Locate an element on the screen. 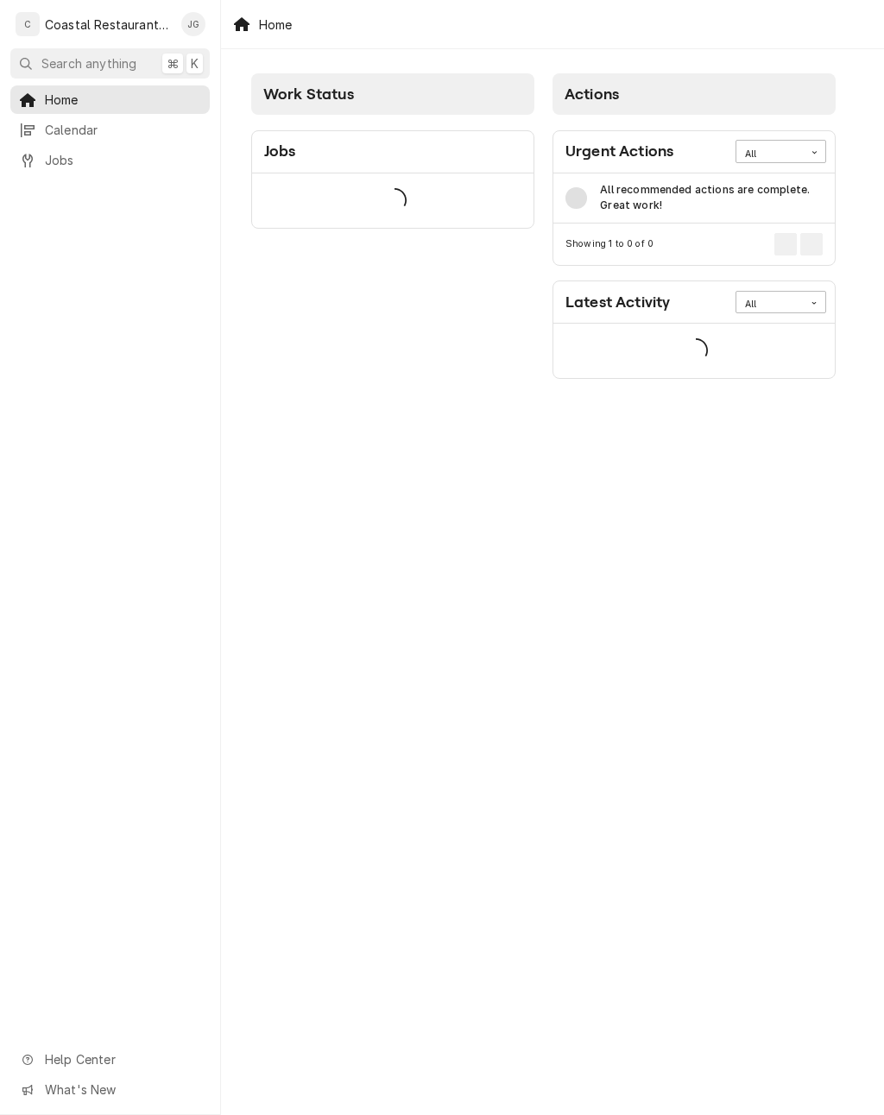 Image resolution: width=884 pixels, height=1115 pixels. div: All recommended actions are complete. Great work! is located at coordinates (711, 198).